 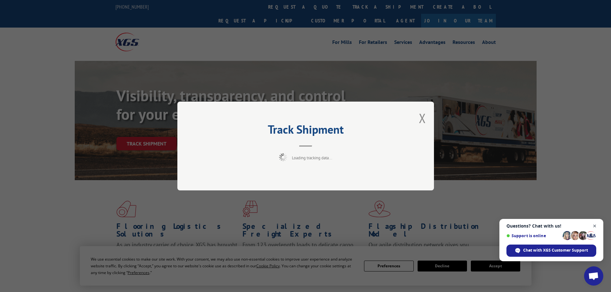 What do you see at coordinates (556, 251) in the screenshot?
I see `span: Chat with XGS Customer Support` at bounding box center [556, 251].